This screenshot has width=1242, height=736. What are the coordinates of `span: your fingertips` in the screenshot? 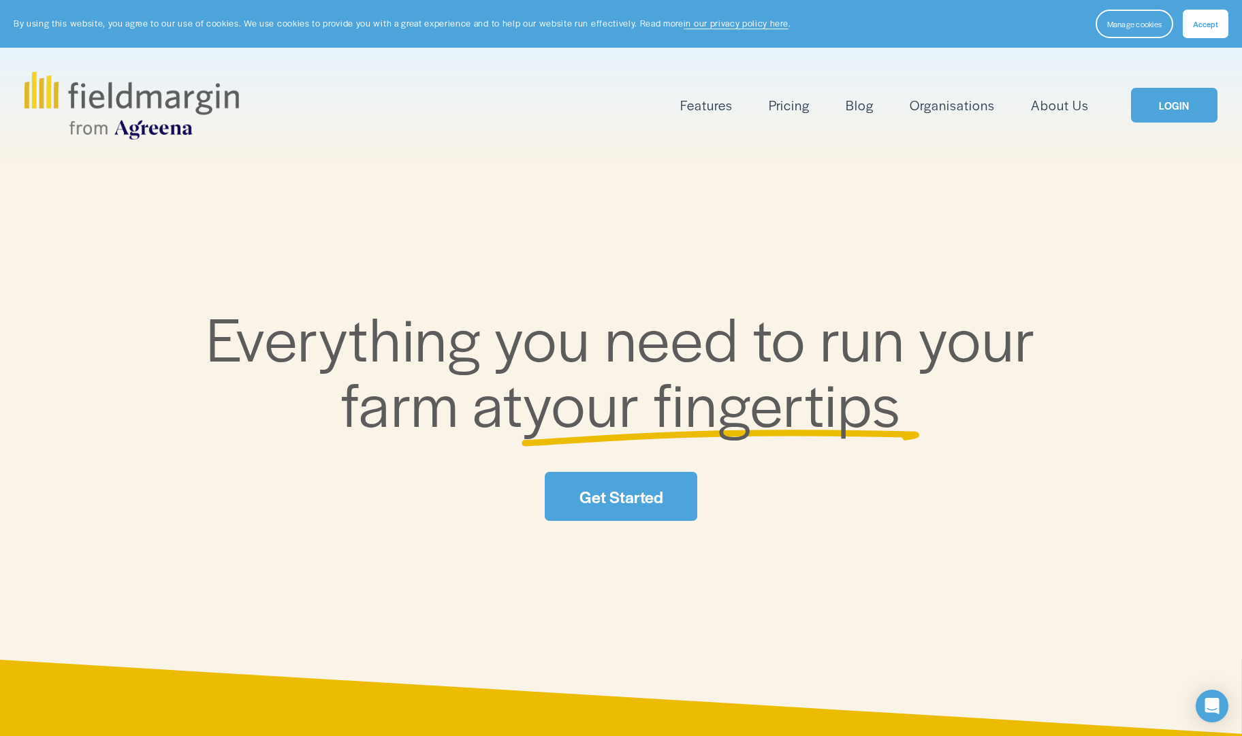 It's located at (712, 402).